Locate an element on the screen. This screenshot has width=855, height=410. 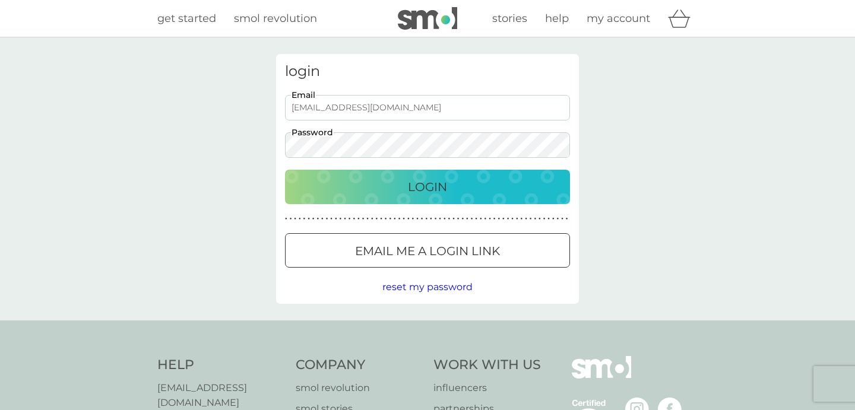
h3: login is located at coordinates (428, 71).